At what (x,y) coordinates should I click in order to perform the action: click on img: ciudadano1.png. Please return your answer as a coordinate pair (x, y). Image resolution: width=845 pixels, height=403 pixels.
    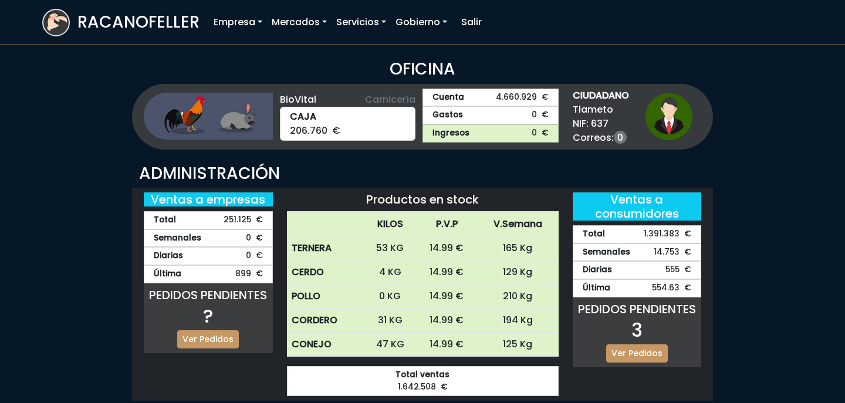
    Looking at the image, I should click on (669, 117).